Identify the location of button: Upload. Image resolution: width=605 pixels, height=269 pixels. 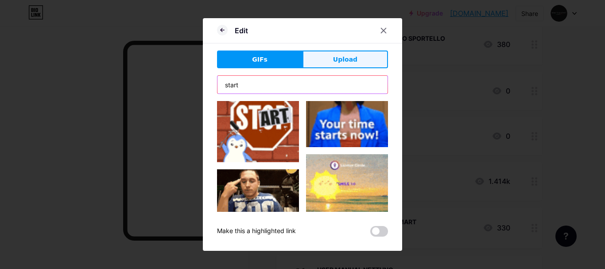
(345, 59).